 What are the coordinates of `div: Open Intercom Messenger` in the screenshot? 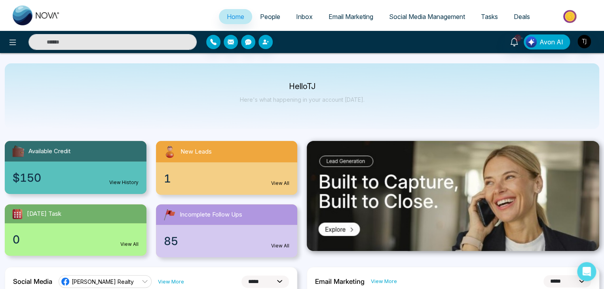 It's located at (587, 272).